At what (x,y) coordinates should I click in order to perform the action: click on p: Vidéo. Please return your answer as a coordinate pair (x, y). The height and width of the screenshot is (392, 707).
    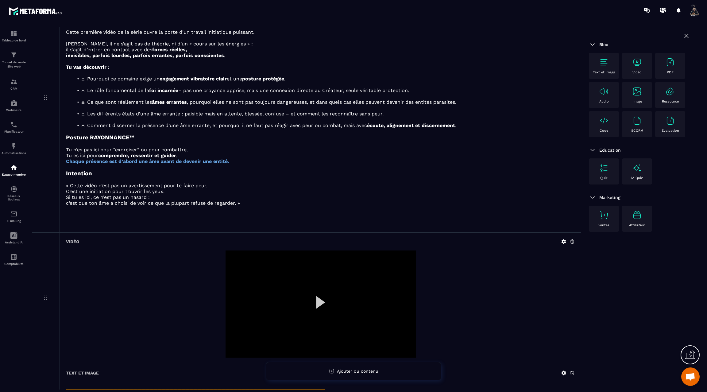
    Looking at the image, I should click on (637, 72).